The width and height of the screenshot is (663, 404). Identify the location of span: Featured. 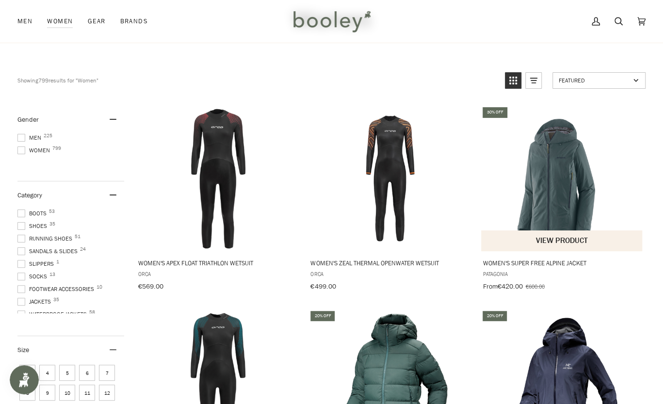
(594, 80).